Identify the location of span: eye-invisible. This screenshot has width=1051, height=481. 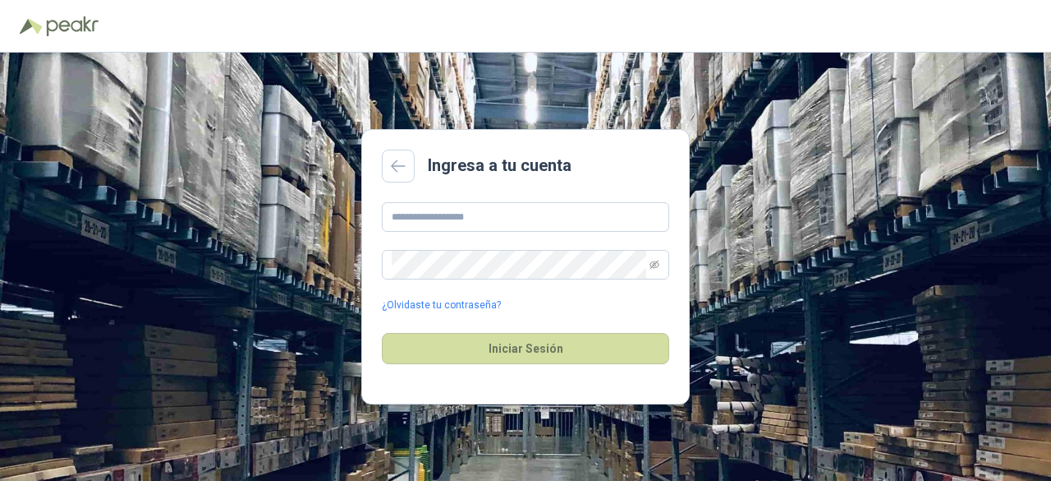
(655, 264).